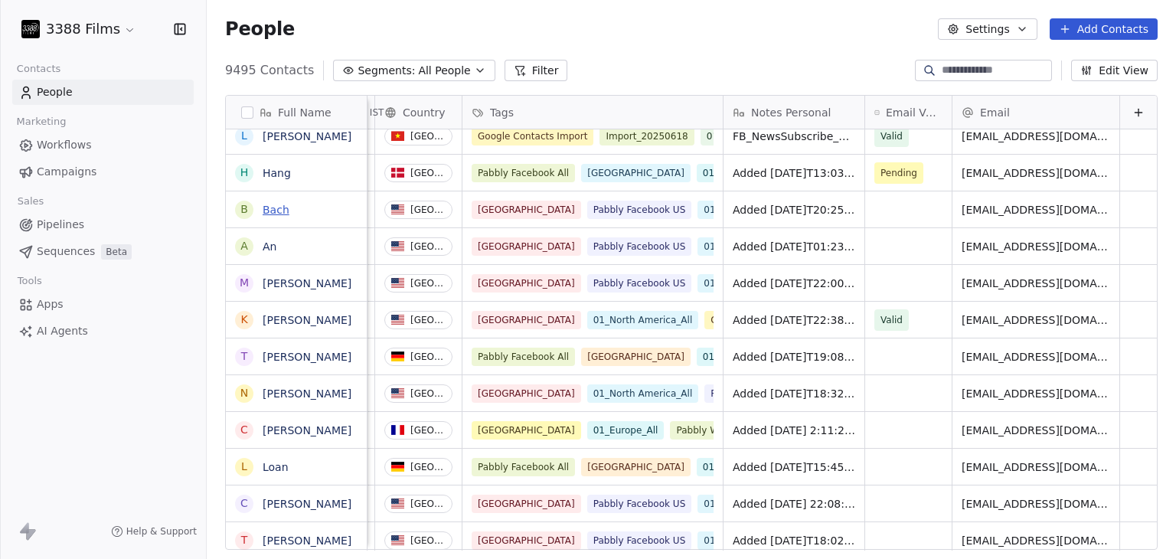  I want to click on span: Google Contacts Import, so click(765, 320).